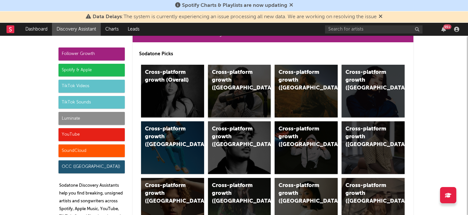  Describe the element at coordinates (107, 17) in the screenshot. I see `span: Data Delays` at that location.